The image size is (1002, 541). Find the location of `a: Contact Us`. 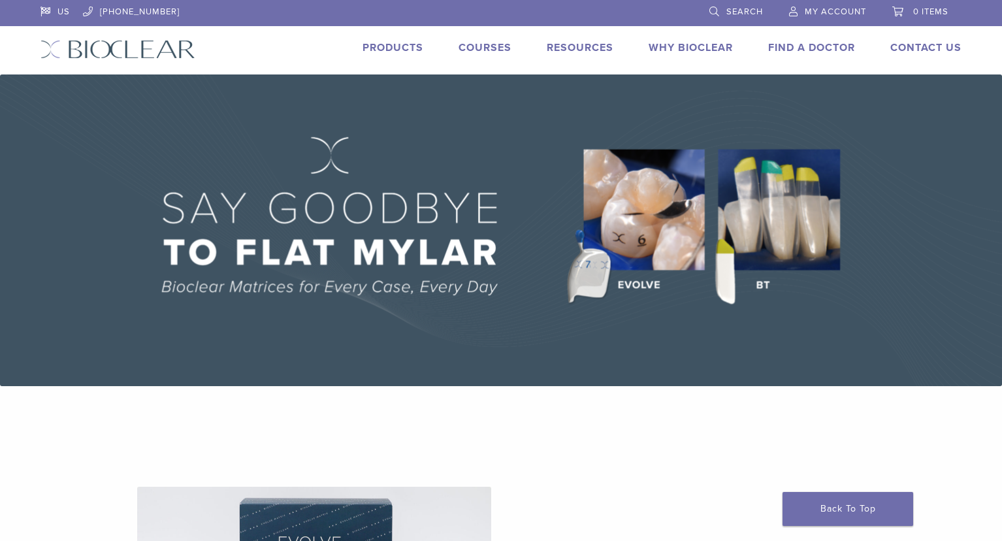

a: Contact Us is located at coordinates (925, 48).